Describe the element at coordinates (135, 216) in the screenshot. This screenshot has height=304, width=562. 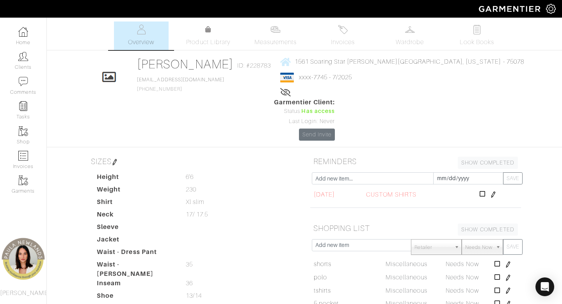
I see `dt: Neck` at that location.